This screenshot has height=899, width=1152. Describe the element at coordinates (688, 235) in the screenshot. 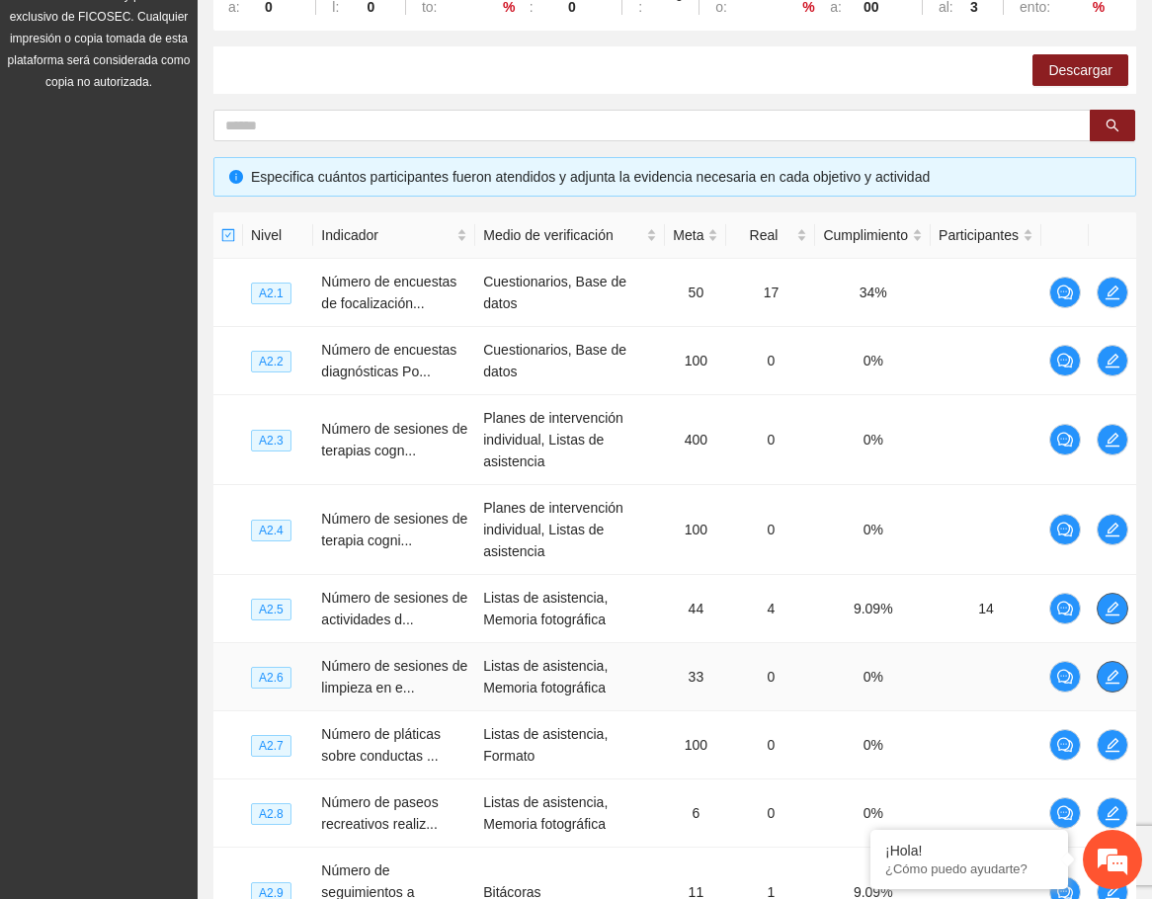

I see `span: Meta` at that location.